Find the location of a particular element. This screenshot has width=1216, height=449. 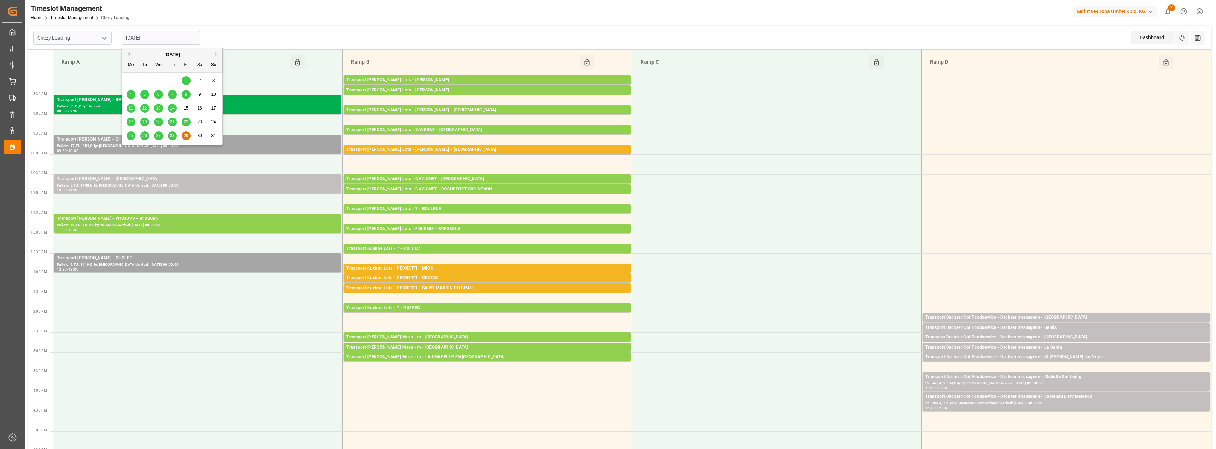

div: Pallets: ,TU: ,City: ,Arrival: is located at coordinates (198, 106).